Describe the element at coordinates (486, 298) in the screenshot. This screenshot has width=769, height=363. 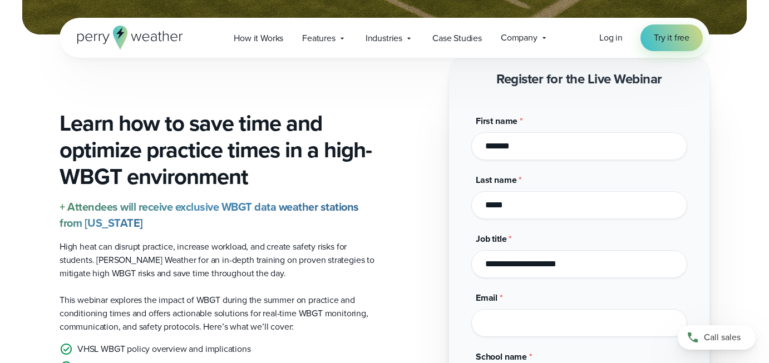
I see `span: Email` at that location.